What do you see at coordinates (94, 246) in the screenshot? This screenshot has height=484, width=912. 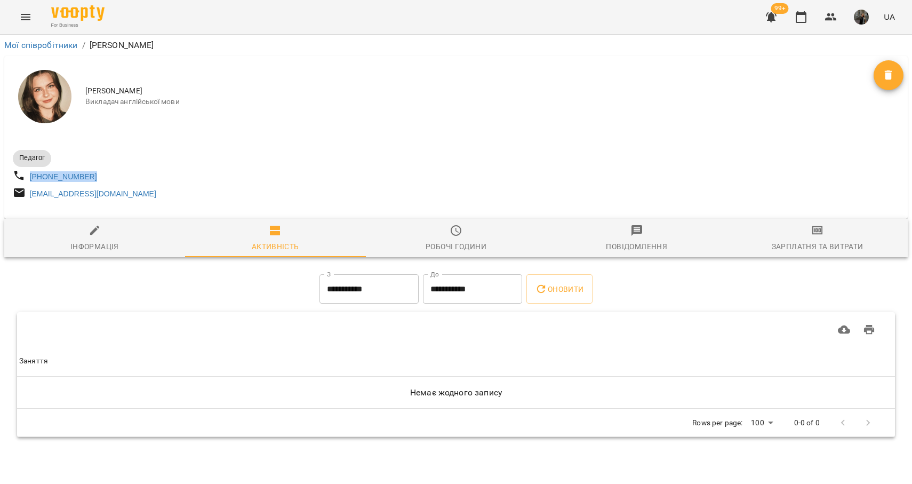 I see `div: Інформація` at bounding box center [94, 246].